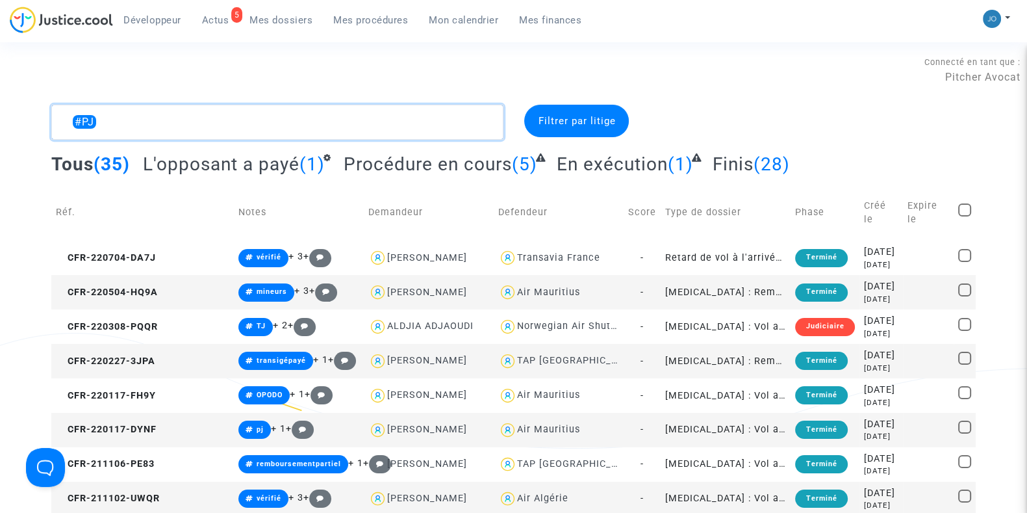 This screenshot has height=513, width=1027. What do you see at coordinates (548, 429) in the screenshot?
I see `div: Air Mauritius` at bounding box center [548, 429].